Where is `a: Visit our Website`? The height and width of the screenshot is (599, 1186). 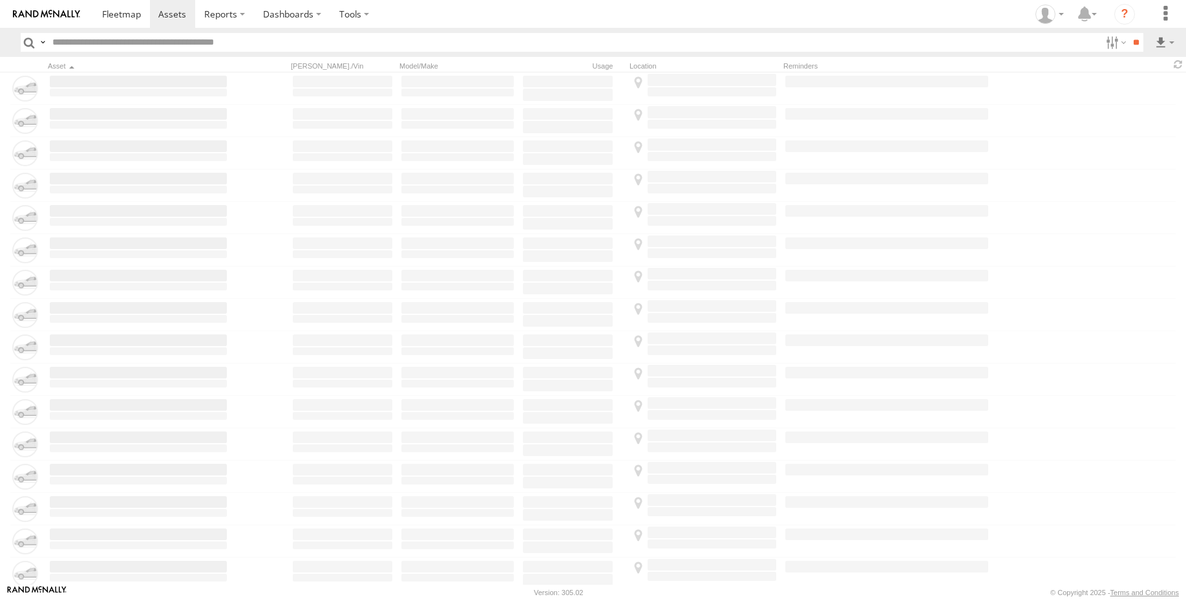
a: Visit our Website is located at coordinates (37, 592).